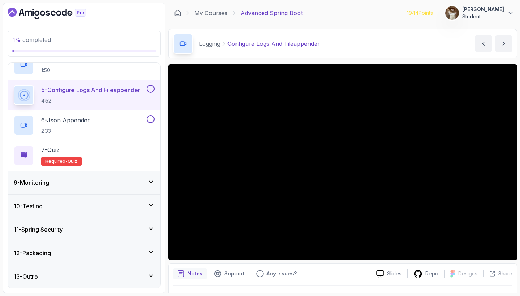 The width and height of the screenshot is (520, 296). Describe the element at coordinates (72, 161) in the screenshot. I see `span: quiz` at that location.